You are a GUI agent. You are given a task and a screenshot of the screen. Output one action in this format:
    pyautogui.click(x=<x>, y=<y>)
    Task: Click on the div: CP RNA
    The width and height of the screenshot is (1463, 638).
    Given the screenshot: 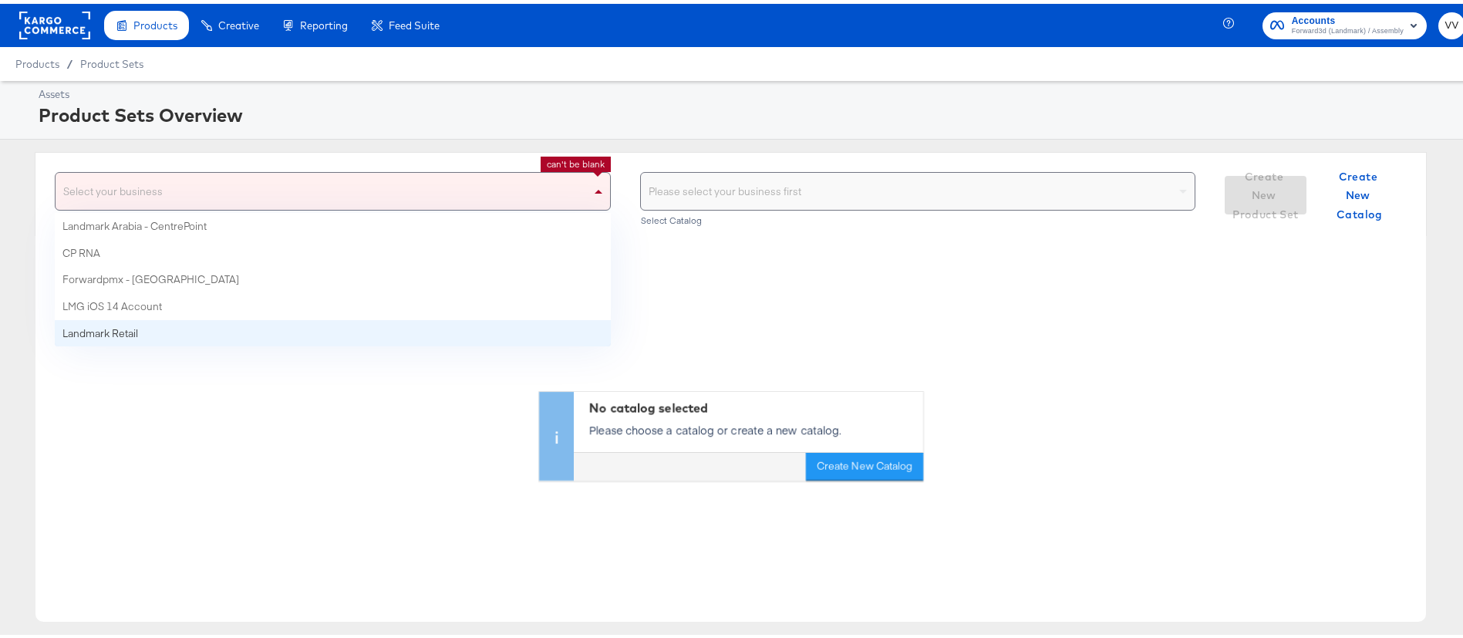 What is the action you would take?
    pyautogui.click(x=332, y=249)
    